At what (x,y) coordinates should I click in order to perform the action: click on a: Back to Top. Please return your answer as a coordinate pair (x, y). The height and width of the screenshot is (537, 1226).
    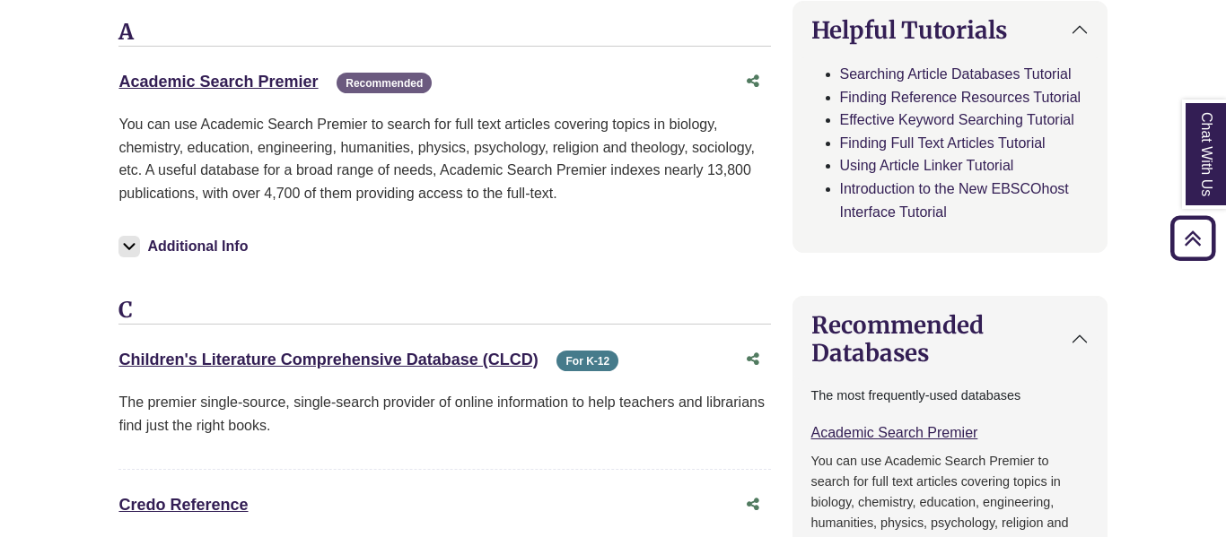
    Looking at the image, I should click on (1192, 238).